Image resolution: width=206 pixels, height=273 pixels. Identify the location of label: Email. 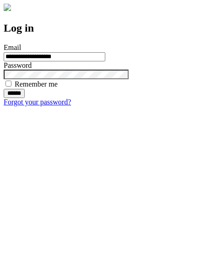
(12, 47).